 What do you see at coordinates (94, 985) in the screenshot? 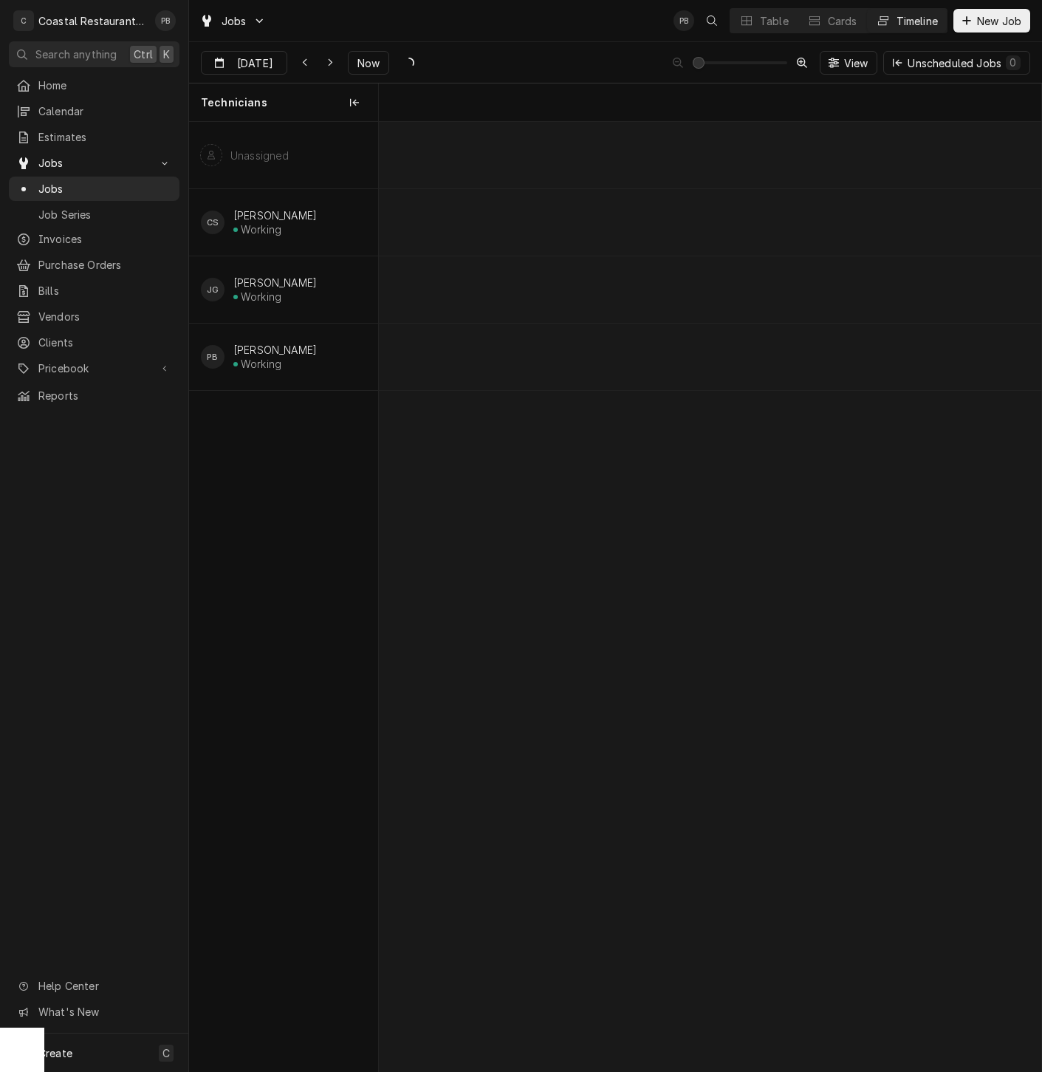
I see `a: Go to Help Center` at bounding box center [94, 985].